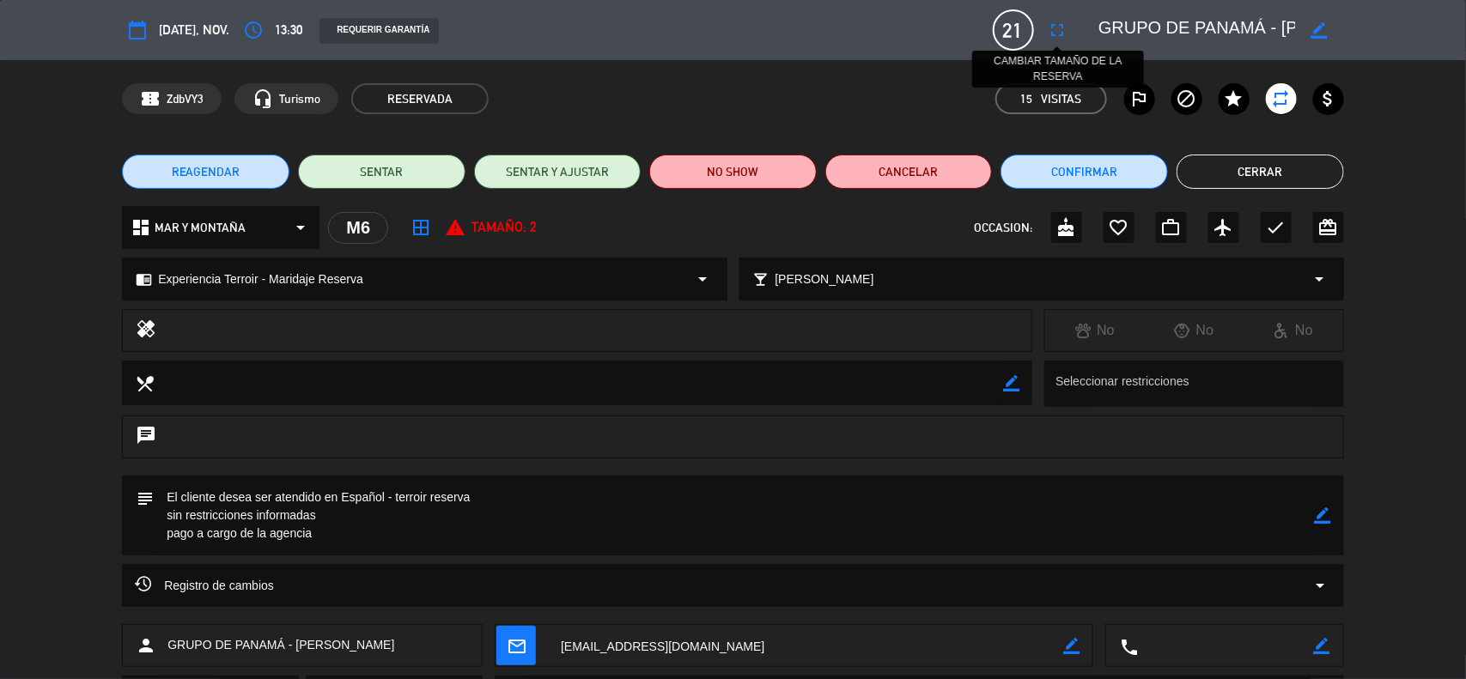 The image size is (1466, 679). What do you see at coordinates (1013, 30) in the screenshot?
I see `span: 21` at bounding box center [1013, 30].